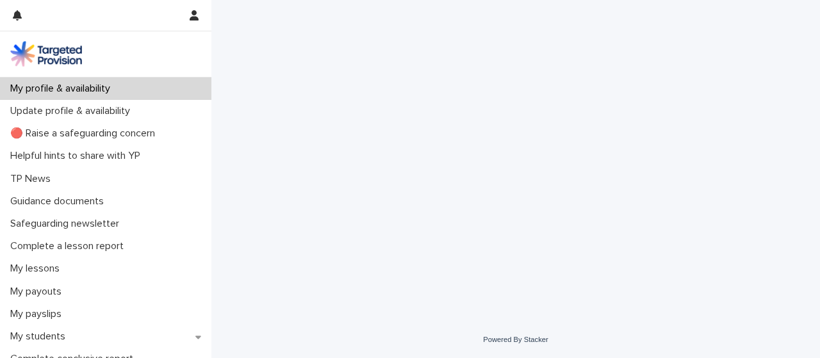 The height and width of the screenshot is (358, 820). Describe the element at coordinates (33, 179) in the screenshot. I see `p: TP News` at that location.